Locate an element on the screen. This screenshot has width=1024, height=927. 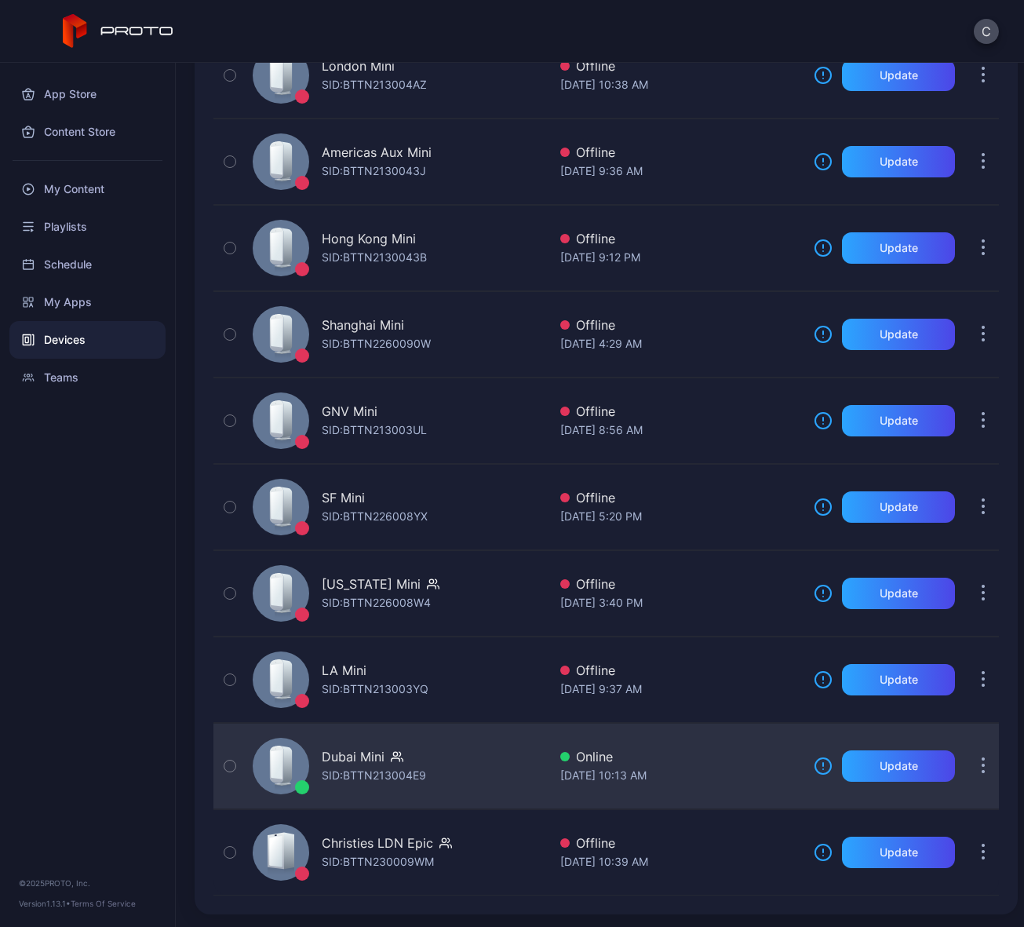
div: Online is located at coordinates (680, 757).